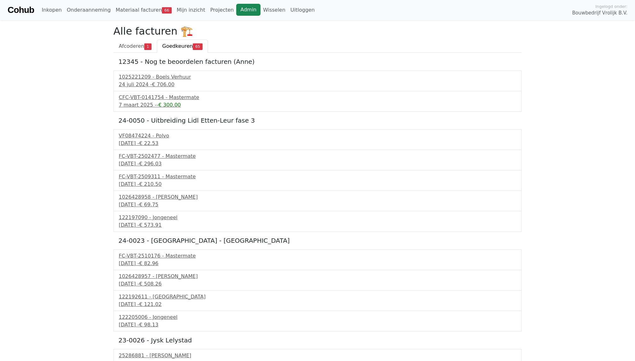  What do you see at coordinates (131, 46) in the screenshot?
I see `span: Afcoderen` at bounding box center [131, 46].